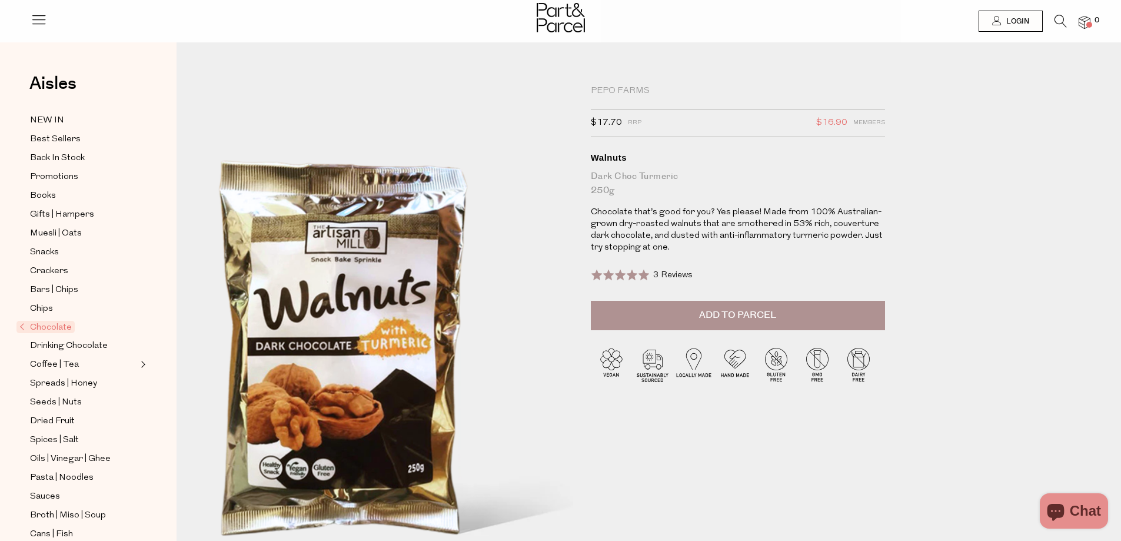 This screenshot has height=541, width=1121. Describe the element at coordinates (84, 271) in the screenshot. I see `a: Crackers` at that location.